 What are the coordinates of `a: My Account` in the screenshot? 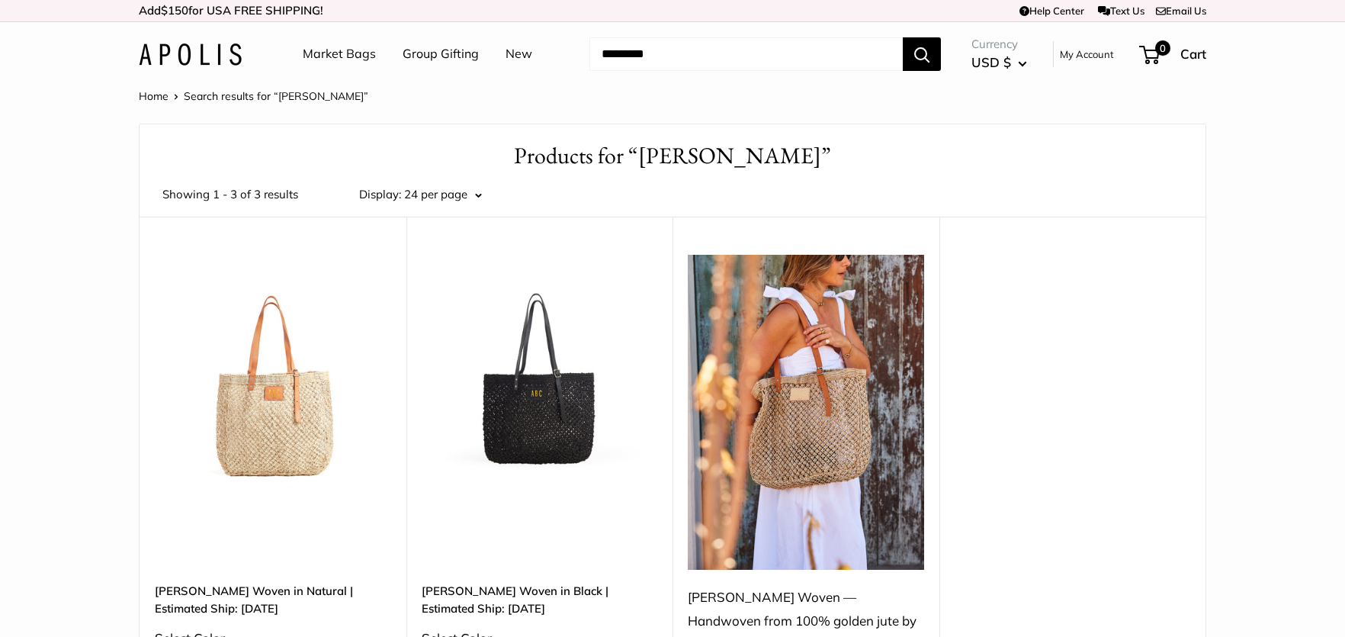 It's located at (1086, 54).